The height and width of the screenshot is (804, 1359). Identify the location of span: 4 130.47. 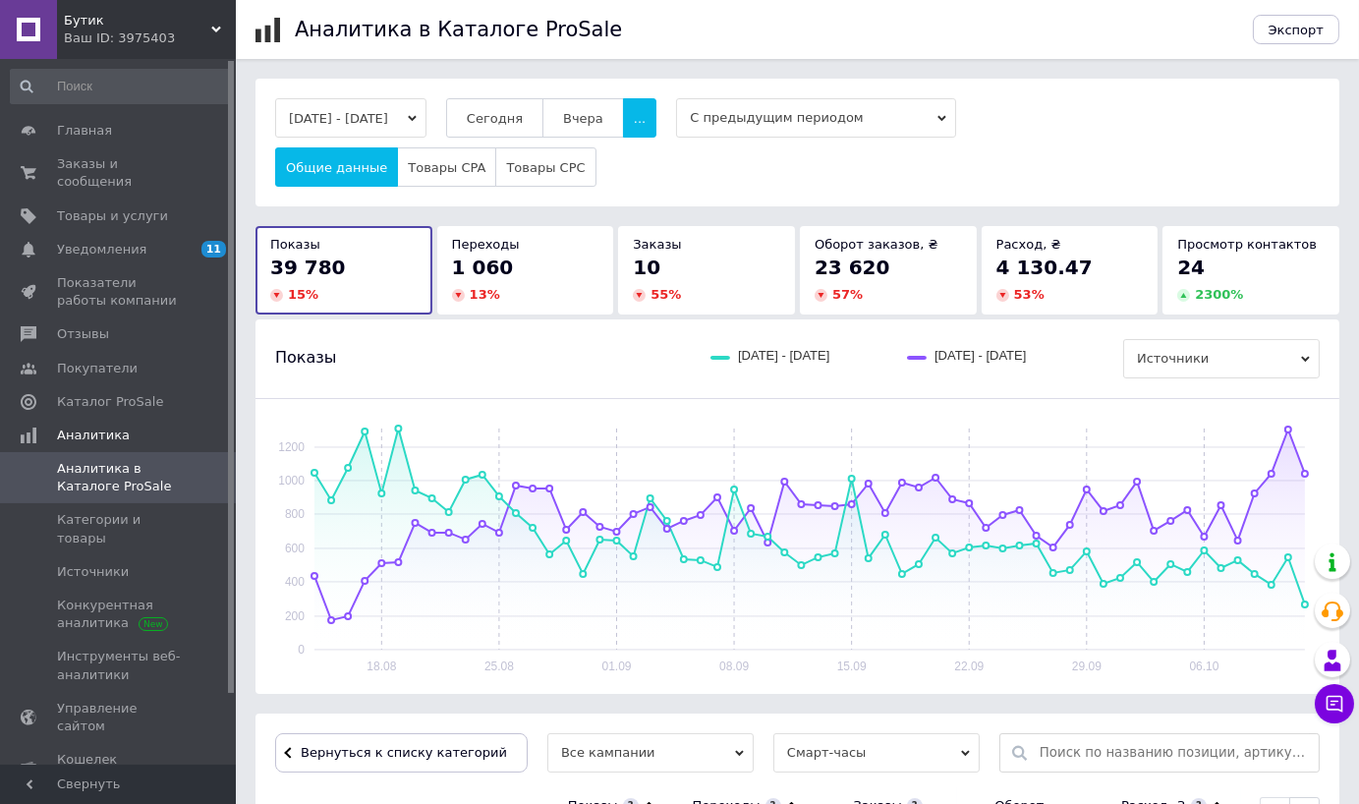
(1045, 267).